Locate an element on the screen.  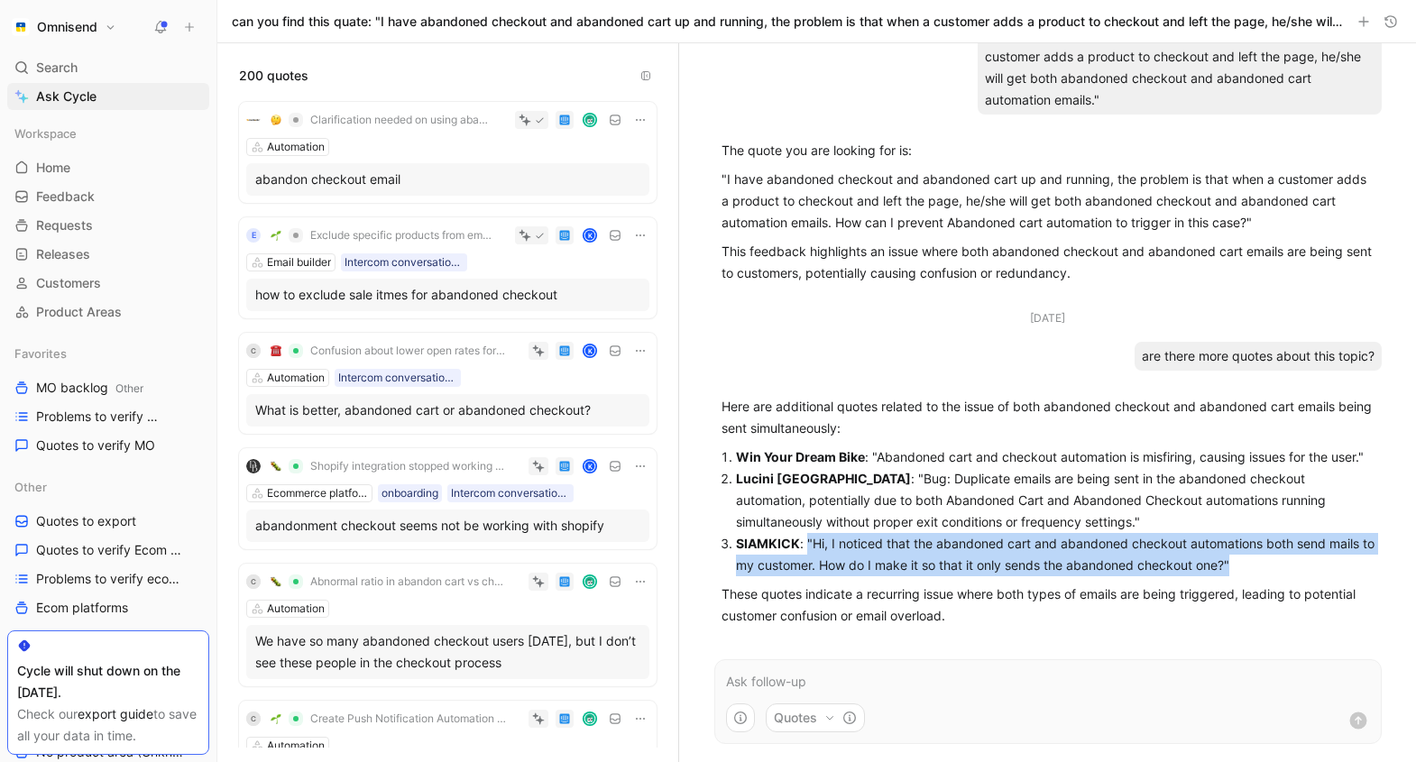
span: MO backlog is located at coordinates (89, 388).